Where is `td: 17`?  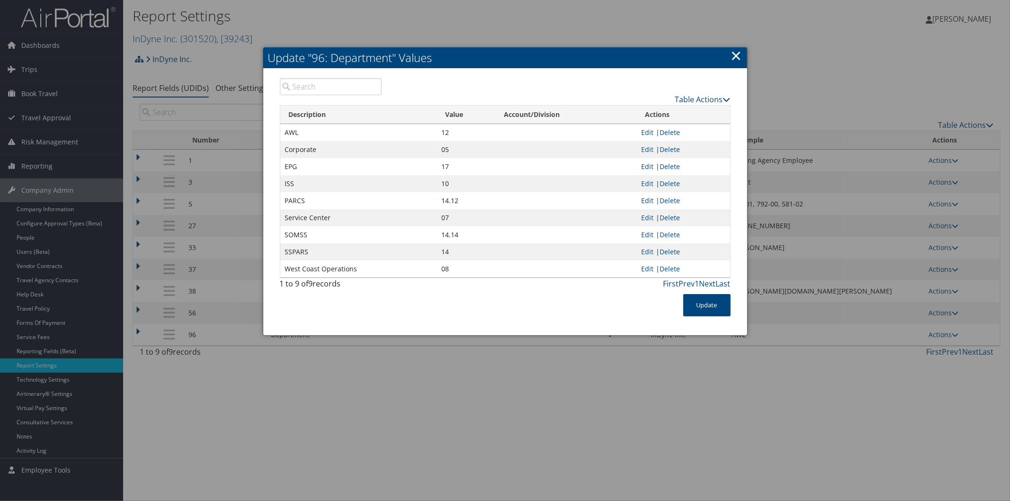 td: 17 is located at coordinates (466, 167).